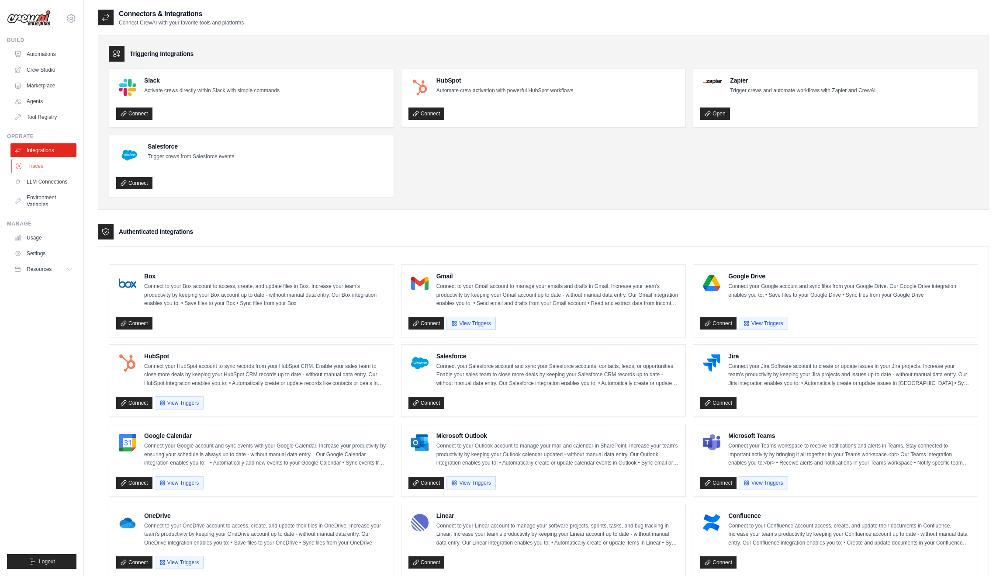  Describe the element at coordinates (712, 283) in the screenshot. I see `img: Google Drive Logo` at that location.